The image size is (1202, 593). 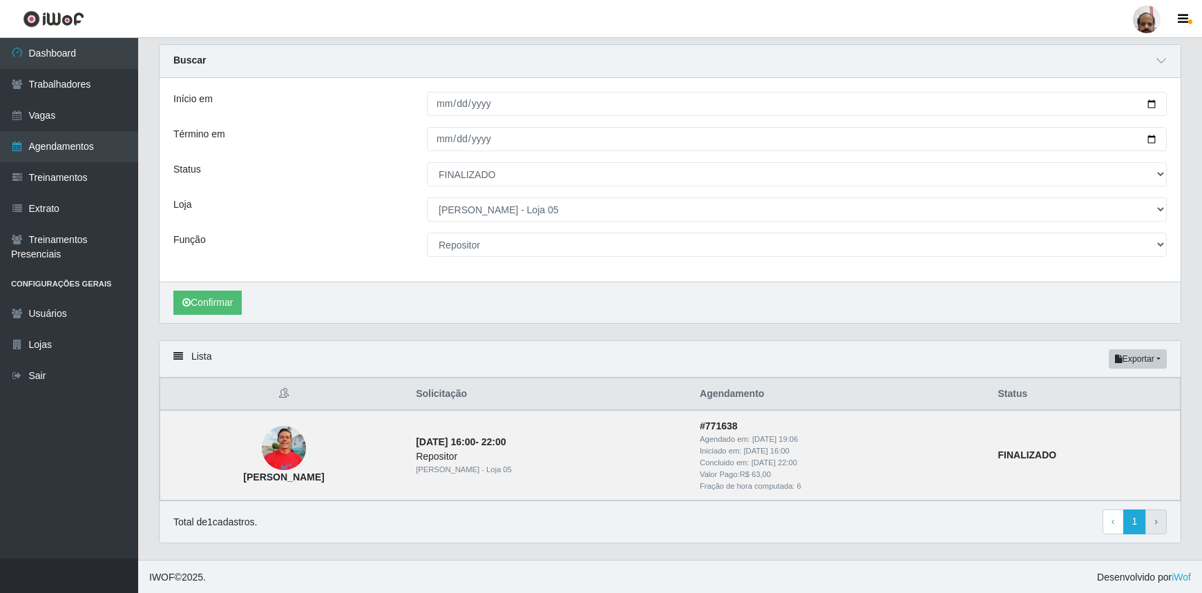 I want to click on div: Repositor, so click(x=549, y=457).